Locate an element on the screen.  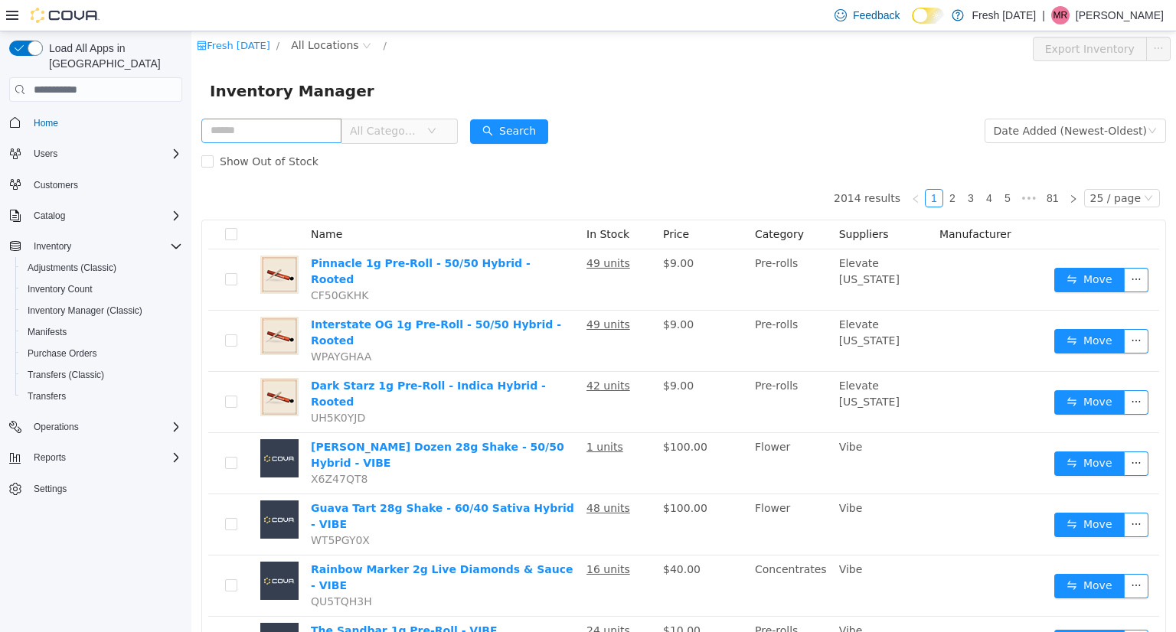
span: Inventory Manager (Classic) is located at coordinates (102, 311).